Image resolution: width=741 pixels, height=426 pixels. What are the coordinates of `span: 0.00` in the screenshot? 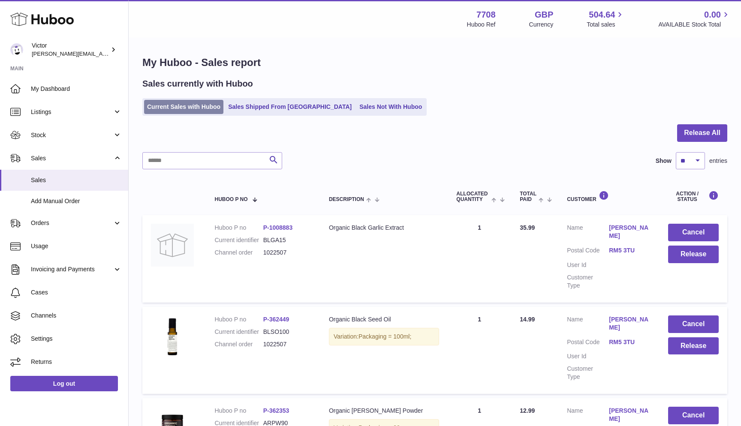 It's located at (713, 15).